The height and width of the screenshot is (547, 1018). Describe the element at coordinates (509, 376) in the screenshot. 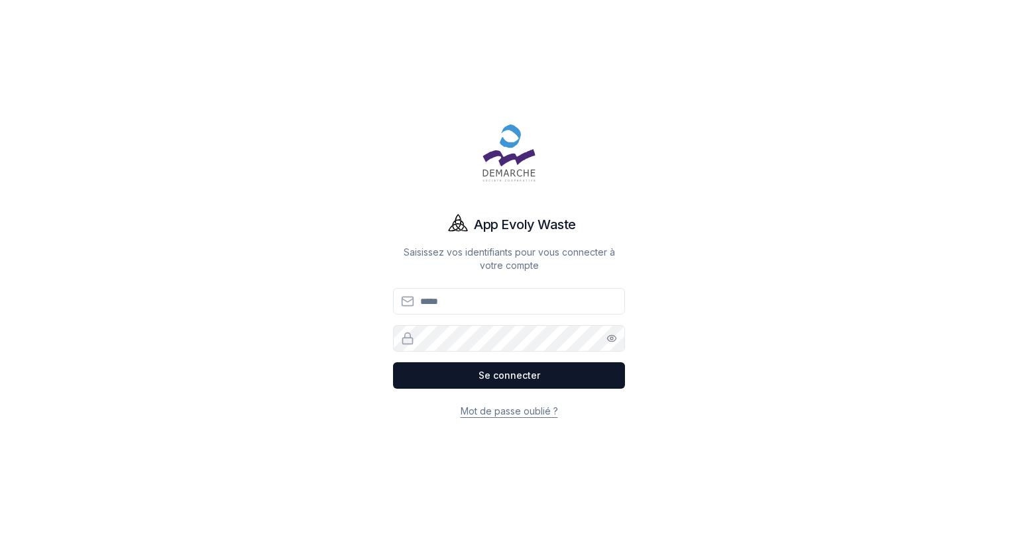

I see `button: Se connecter` at that location.